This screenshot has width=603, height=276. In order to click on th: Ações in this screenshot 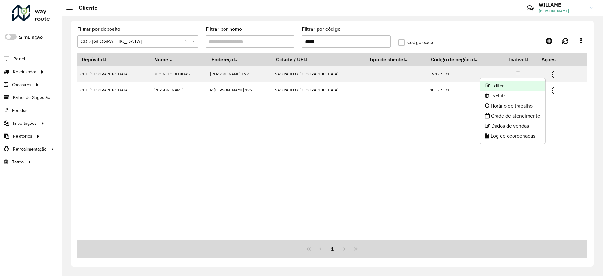, I will do `click(556, 59)`.